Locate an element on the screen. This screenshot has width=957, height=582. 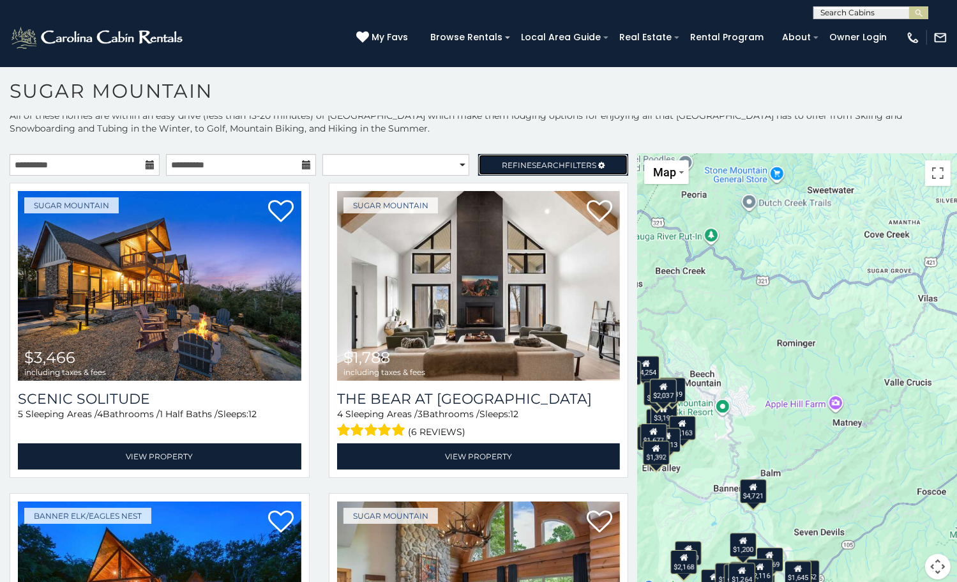
div: $2,037 is located at coordinates (664, 391).